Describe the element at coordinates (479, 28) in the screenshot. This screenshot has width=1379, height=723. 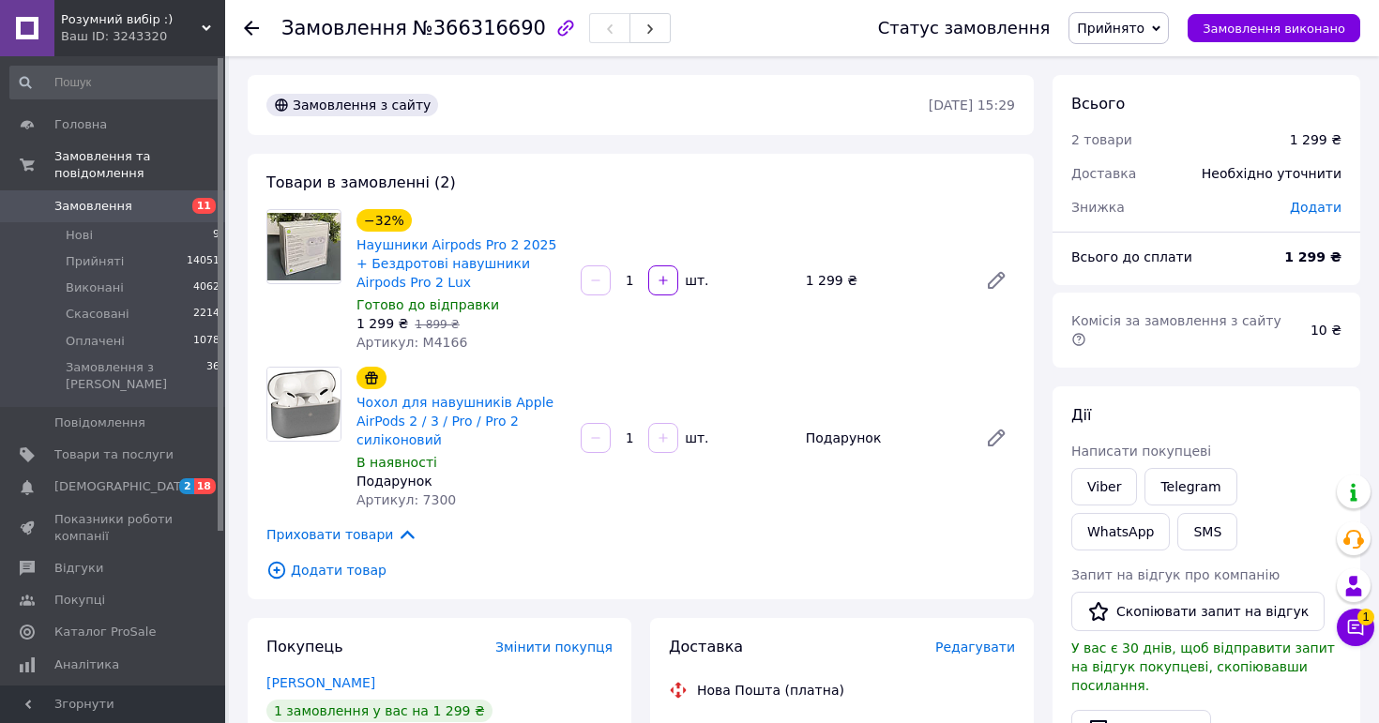
I see `span: №366316690` at that location.